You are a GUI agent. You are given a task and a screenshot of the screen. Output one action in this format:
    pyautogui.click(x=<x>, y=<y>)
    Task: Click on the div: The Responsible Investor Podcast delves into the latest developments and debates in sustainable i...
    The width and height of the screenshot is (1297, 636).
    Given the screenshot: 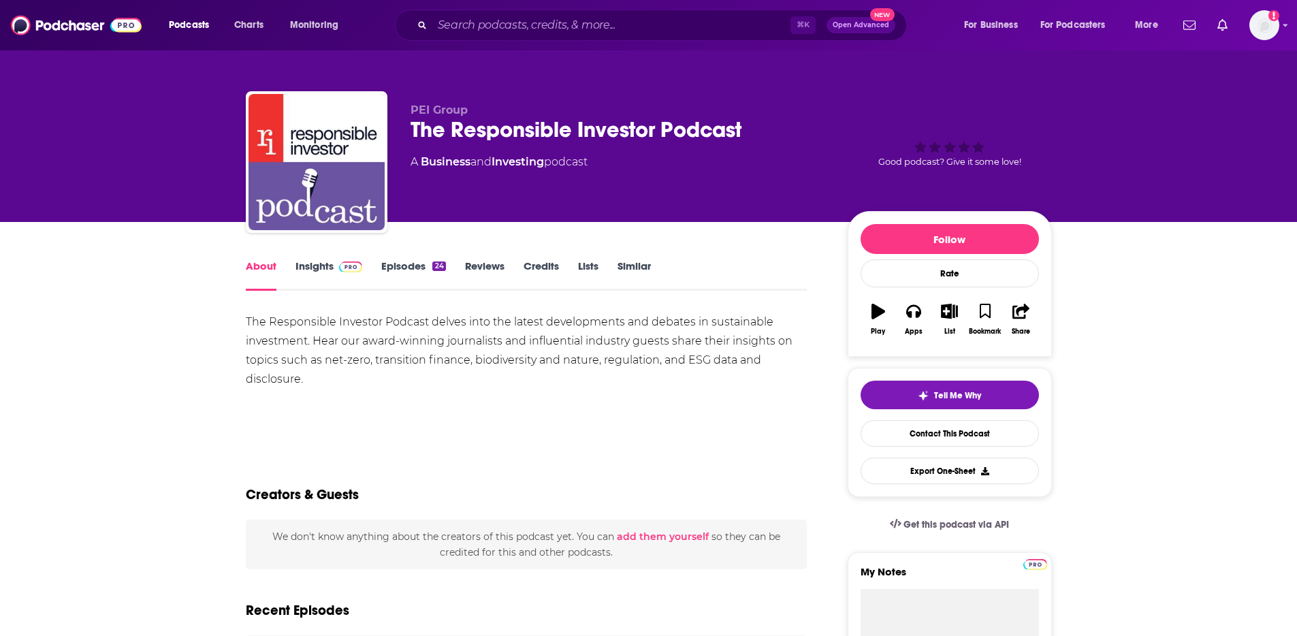 What is the action you would take?
    pyautogui.click(x=526, y=351)
    